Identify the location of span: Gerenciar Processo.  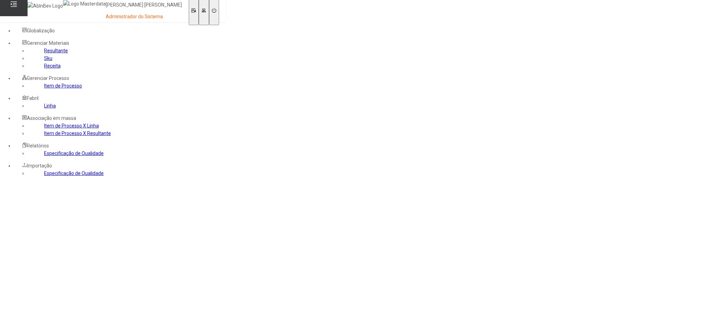
(48, 78).